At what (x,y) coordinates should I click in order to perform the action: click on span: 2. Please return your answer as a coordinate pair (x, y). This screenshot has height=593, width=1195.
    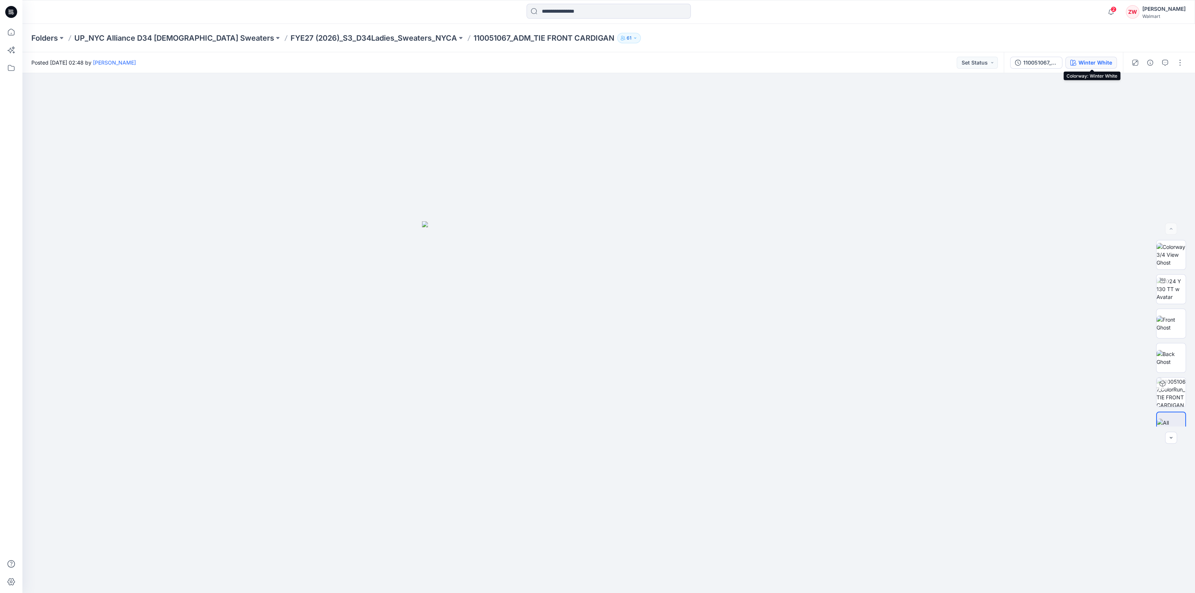
    Looking at the image, I should click on (1114, 9).